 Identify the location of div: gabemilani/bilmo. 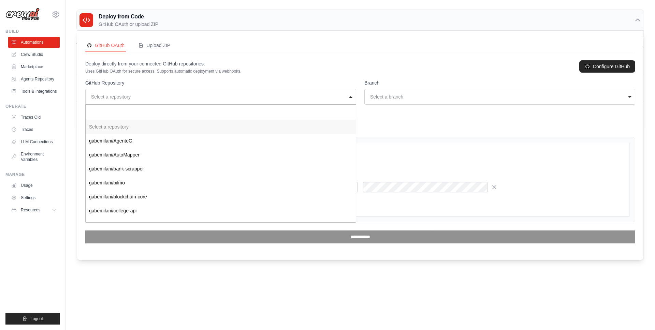
(221, 183).